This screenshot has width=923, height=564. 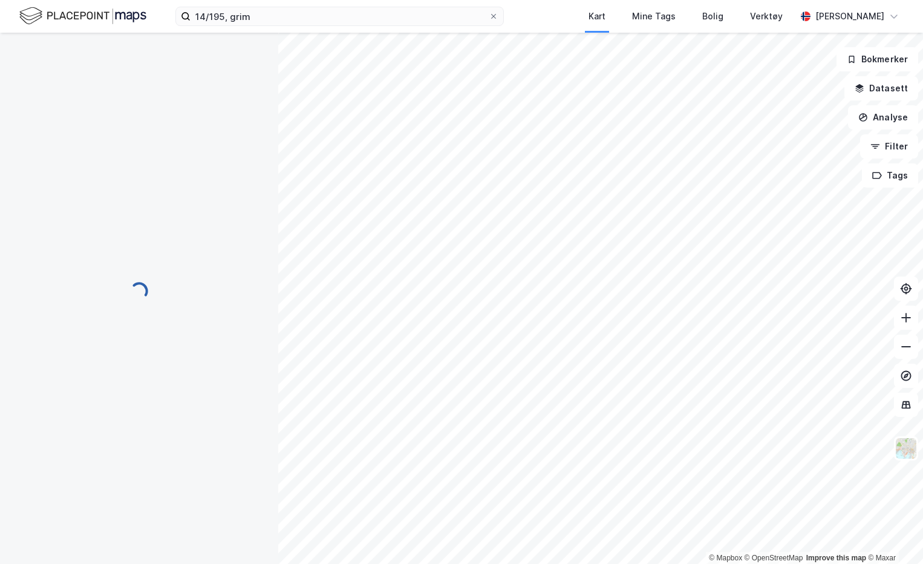 I want to click on div: Mine Tags, so click(x=654, y=16).